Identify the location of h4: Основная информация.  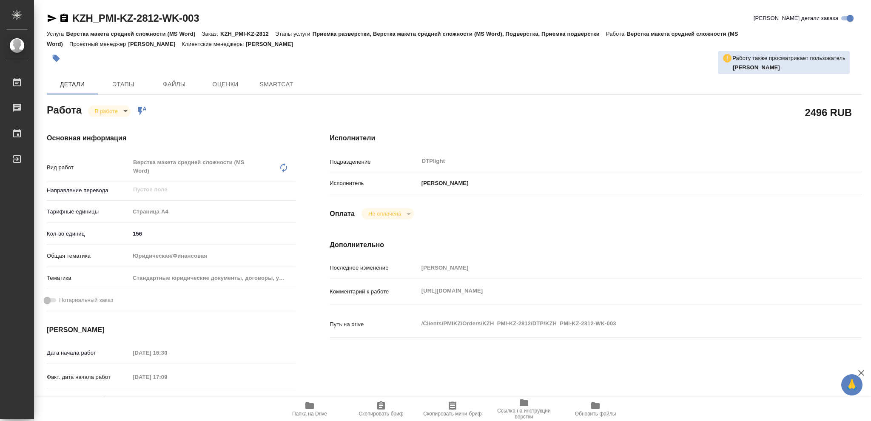
(171, 138).